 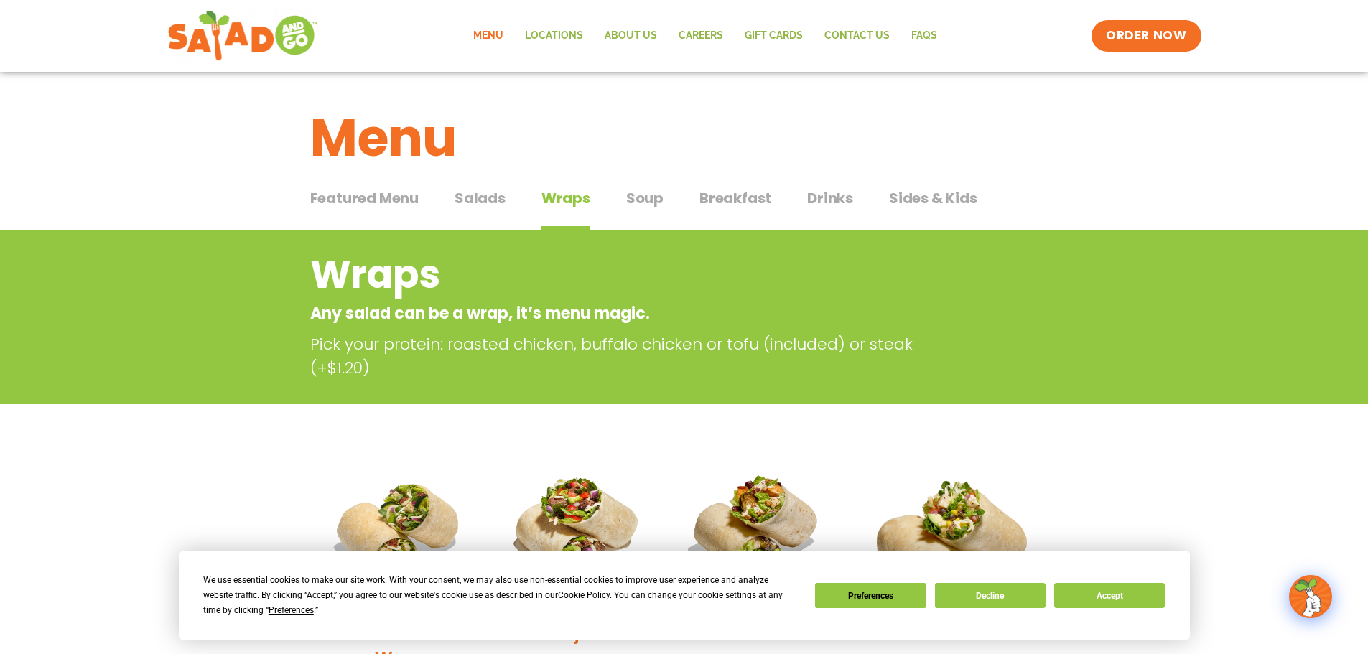 I want to click on img: Product photo for BBQ Ranch Wrap, so click(x=952, y=549).